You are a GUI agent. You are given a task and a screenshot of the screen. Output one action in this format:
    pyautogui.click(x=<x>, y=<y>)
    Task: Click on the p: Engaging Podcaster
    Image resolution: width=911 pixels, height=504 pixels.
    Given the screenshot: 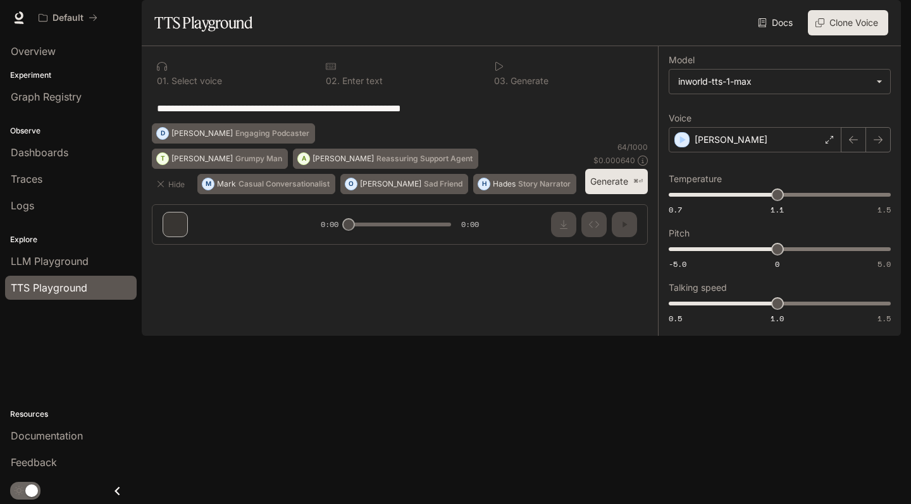 What is the action you would take?
    pyautogui.click(x=272, y=133)
    